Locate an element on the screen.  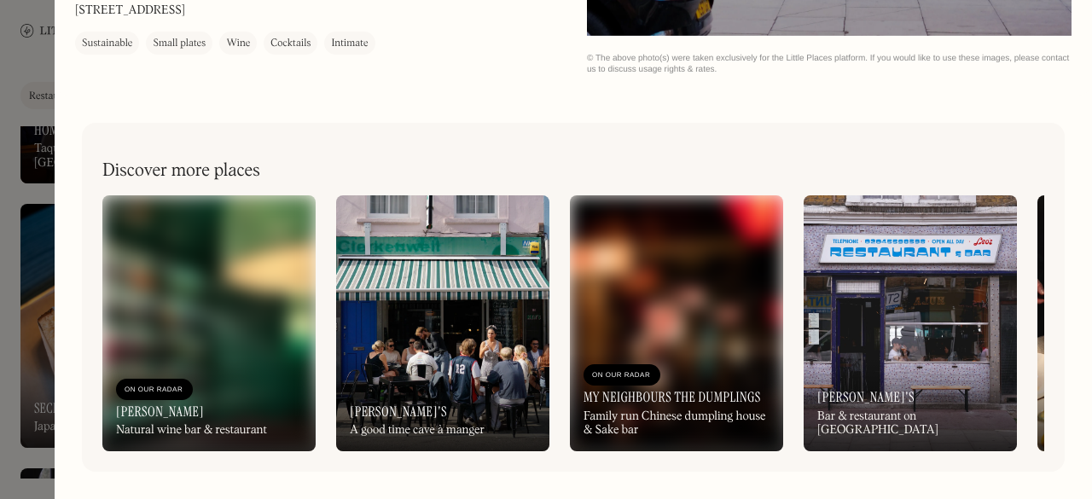
h2: Discover more places is located at coordinates (181, 171).